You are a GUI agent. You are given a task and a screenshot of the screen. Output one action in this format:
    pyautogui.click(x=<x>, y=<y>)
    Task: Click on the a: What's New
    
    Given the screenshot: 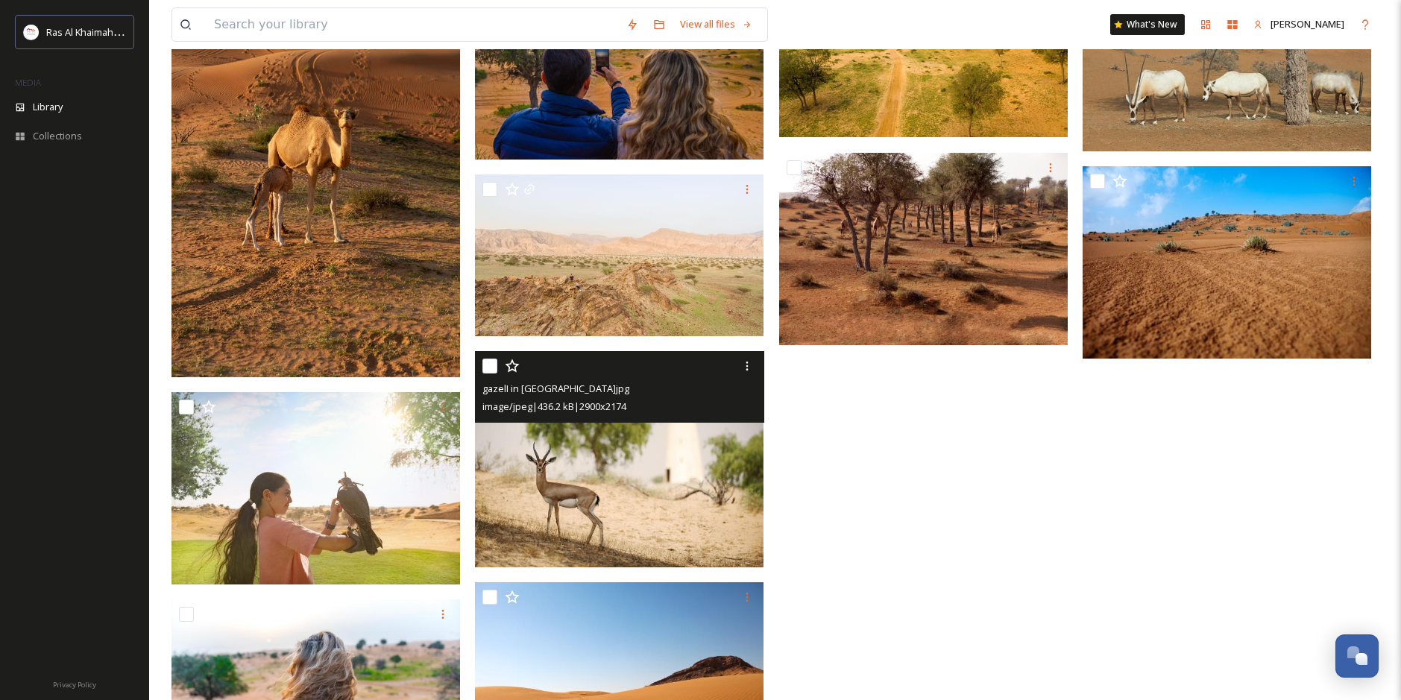 What is the action you would take?
    pyautogui.click(x=1147, y=25)
    